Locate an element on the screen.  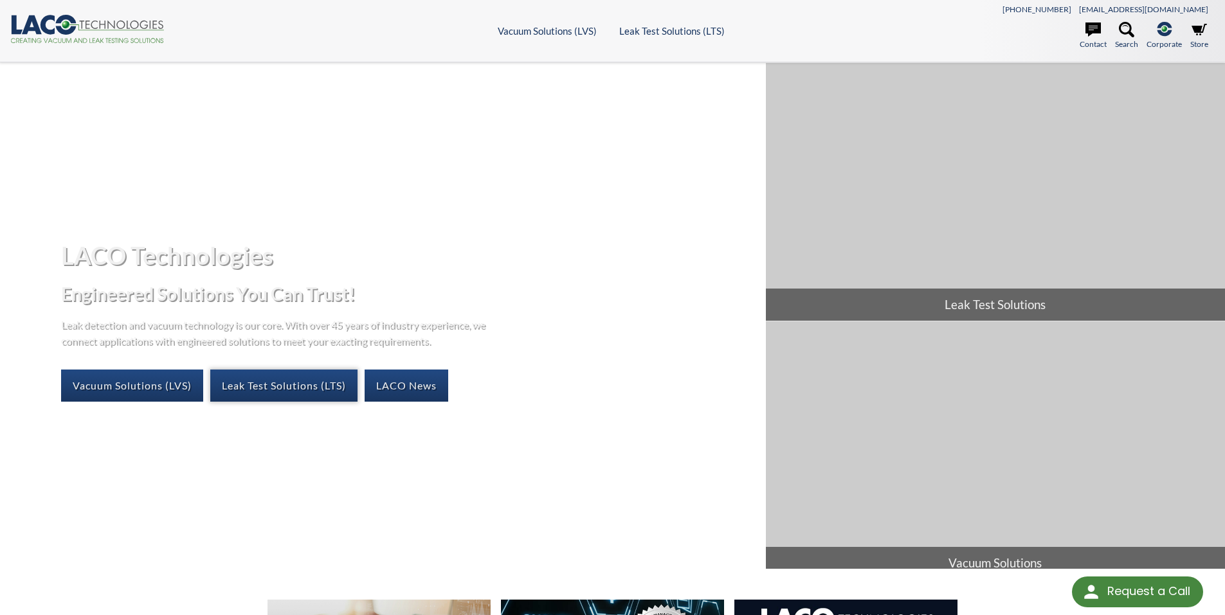
h1: LACO Technologies is located at coordinates (408, 255).